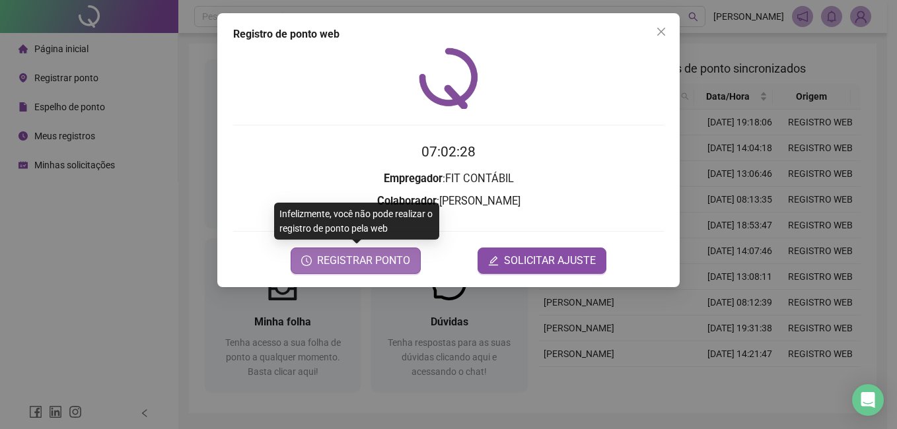 This screenshot has height=429, width=897. What do you see at coordinates (355, 261) in the screenshot?
I see `button: REGISTRAR PONTO` at bounding box center [355, 261].